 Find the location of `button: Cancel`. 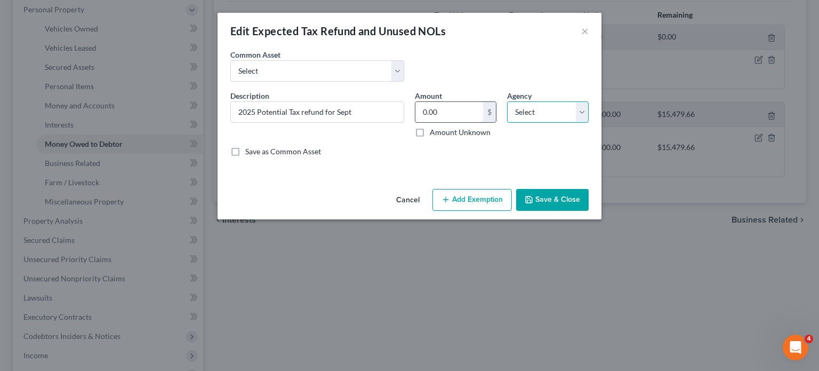

button: Cancel is located at coordinates (408, 201).